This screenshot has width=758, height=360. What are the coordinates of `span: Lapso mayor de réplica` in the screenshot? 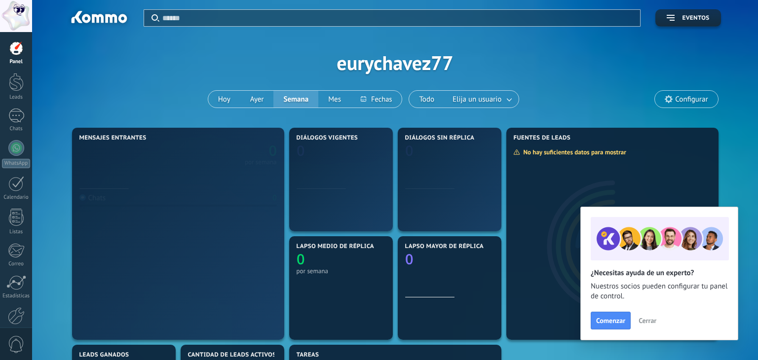 It's located at (444, 247).